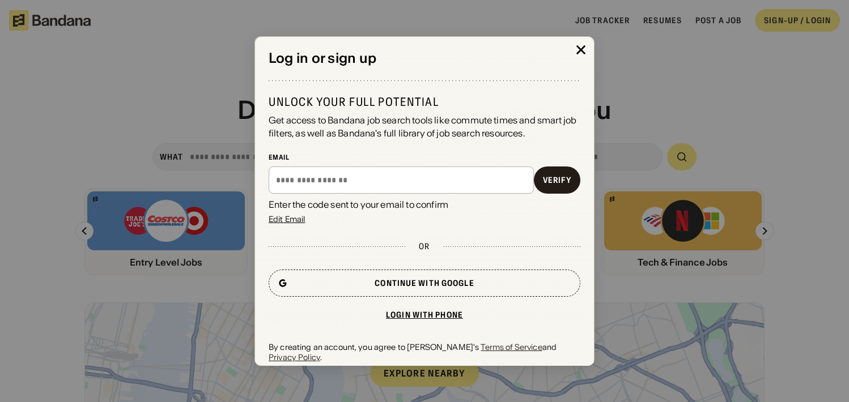 This screenshot has width=849, height=402. I want to click on div: Unlock your full potential, so click(424, 102).